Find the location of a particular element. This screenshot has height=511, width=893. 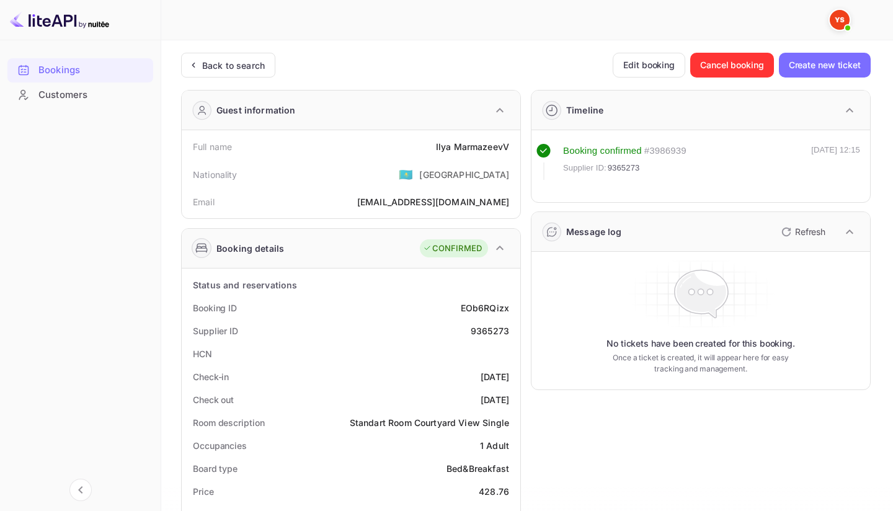

div: Room description is located at coordinates (228, 422).